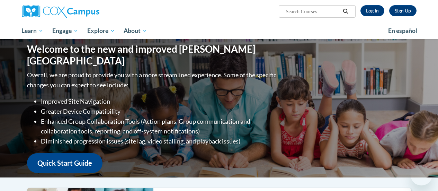 The image size is (438, 191). I want to click on a: Quick Start Guide, so click(65, 163).